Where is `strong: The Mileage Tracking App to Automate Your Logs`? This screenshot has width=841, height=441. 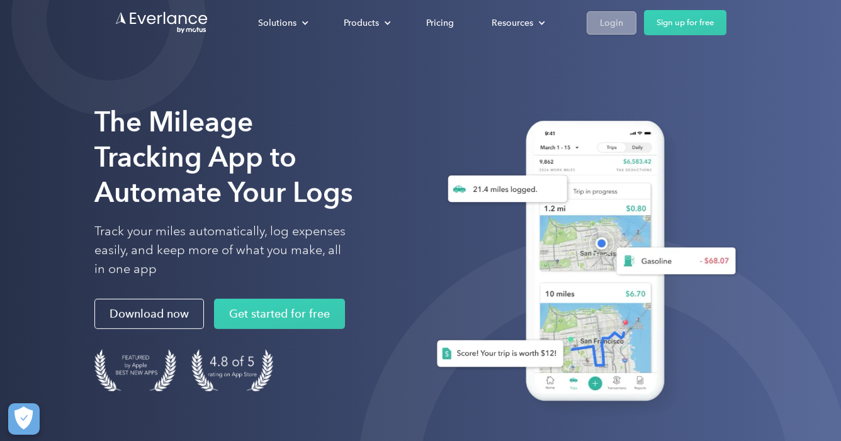
strong: The Mileage Tracking App to Automate Your Logs is located at coordinates (224, 157).